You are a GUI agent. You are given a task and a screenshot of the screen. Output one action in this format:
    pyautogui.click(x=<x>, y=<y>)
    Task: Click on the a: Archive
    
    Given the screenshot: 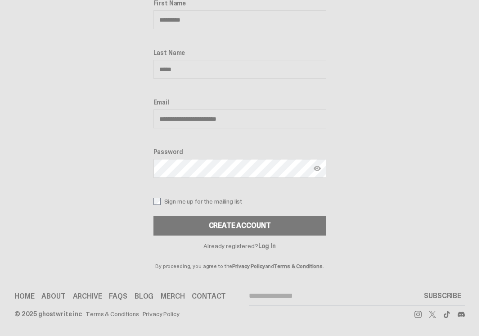 What is the action you would take?
    pyautogui.click(x=87, y=296)
    